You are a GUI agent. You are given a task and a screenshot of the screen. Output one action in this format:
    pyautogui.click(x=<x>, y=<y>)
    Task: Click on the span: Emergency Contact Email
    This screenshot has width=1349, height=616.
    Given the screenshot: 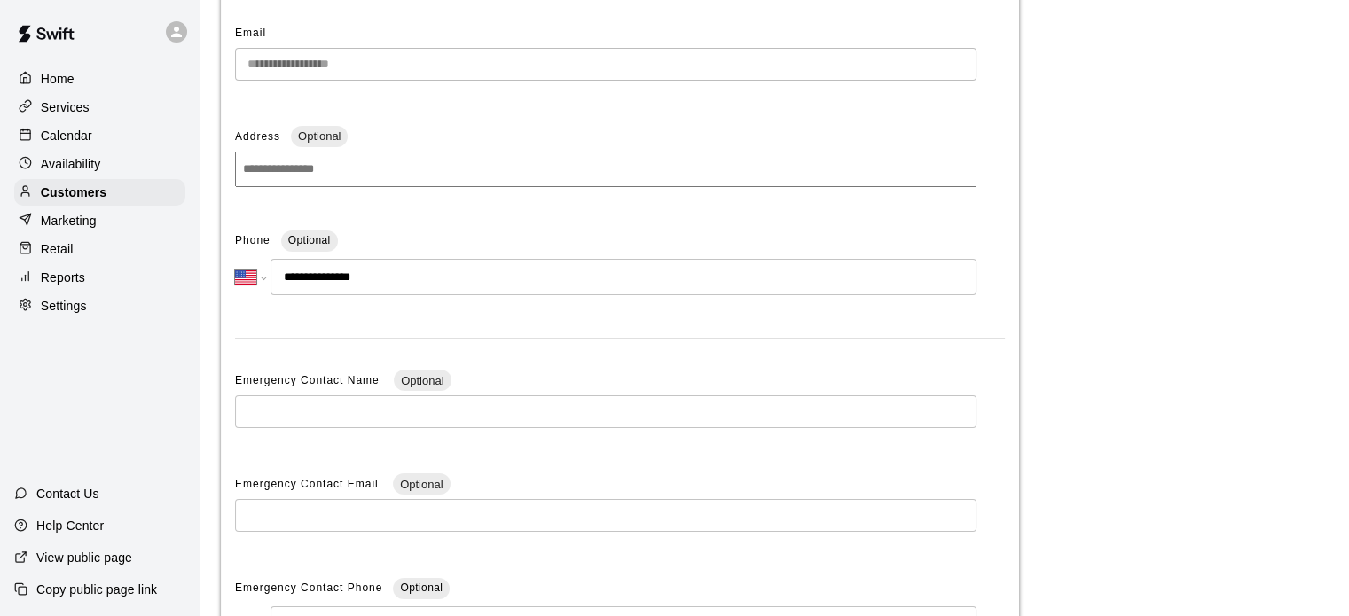 What is the action you would take?
    pyautogui.click(x=309, y=484)
    